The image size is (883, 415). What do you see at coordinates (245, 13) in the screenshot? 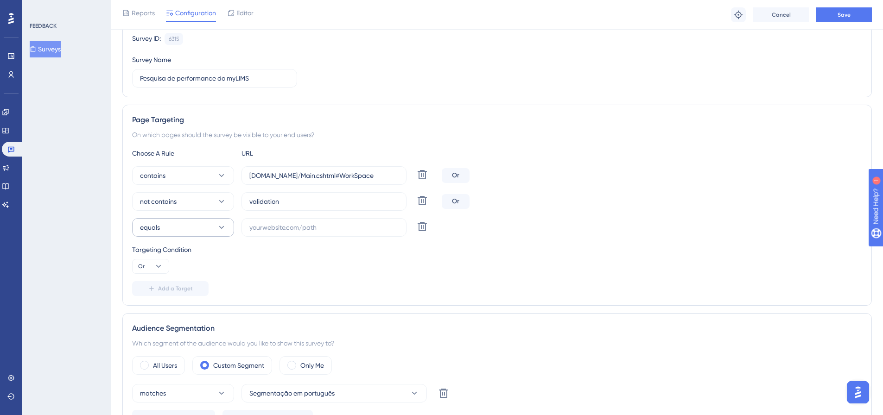
I see `span: Editor` at bounding box center [245, 13].